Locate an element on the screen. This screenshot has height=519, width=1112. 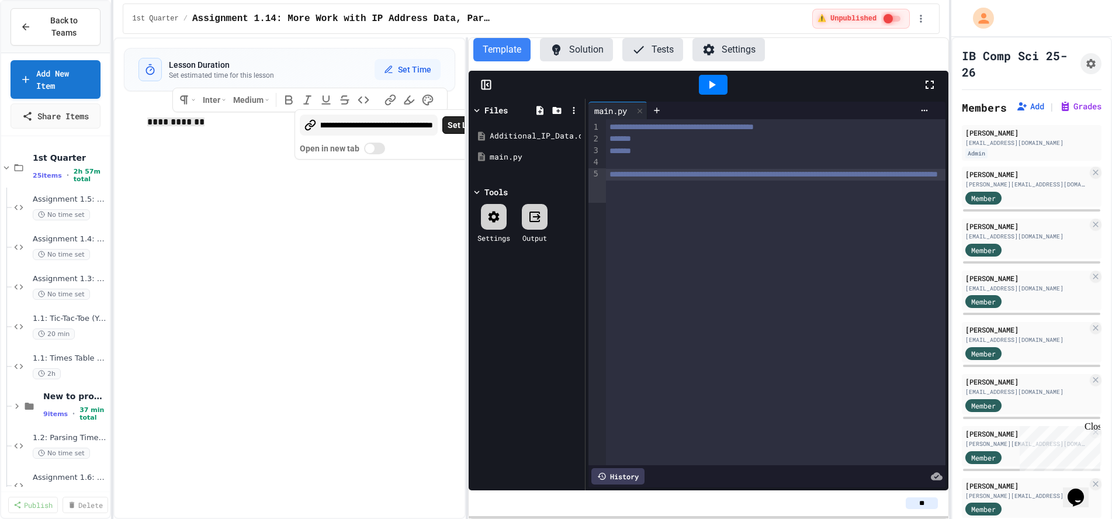
a: Add New Item is located at coordinates (56, 79).